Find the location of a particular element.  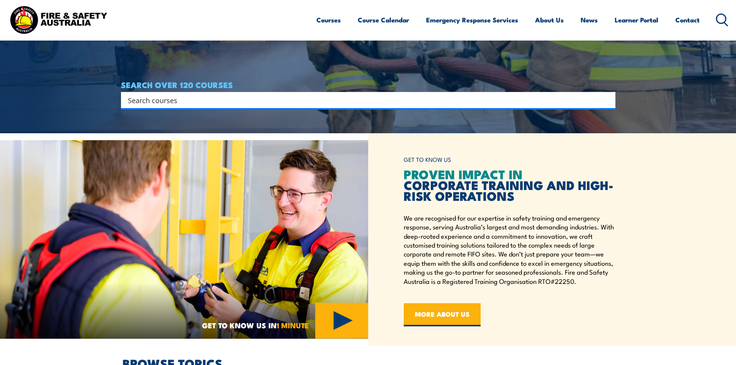

h4: SEARCH OVER 120 COURSES is located at coordinates (368, 85).